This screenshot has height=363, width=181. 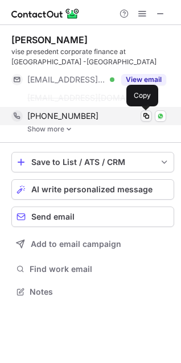 What do you see at coordinates (45, 14) in the screenshot?
I see `img: ContactOut v5.3.10` at bounding box center [45, 14].